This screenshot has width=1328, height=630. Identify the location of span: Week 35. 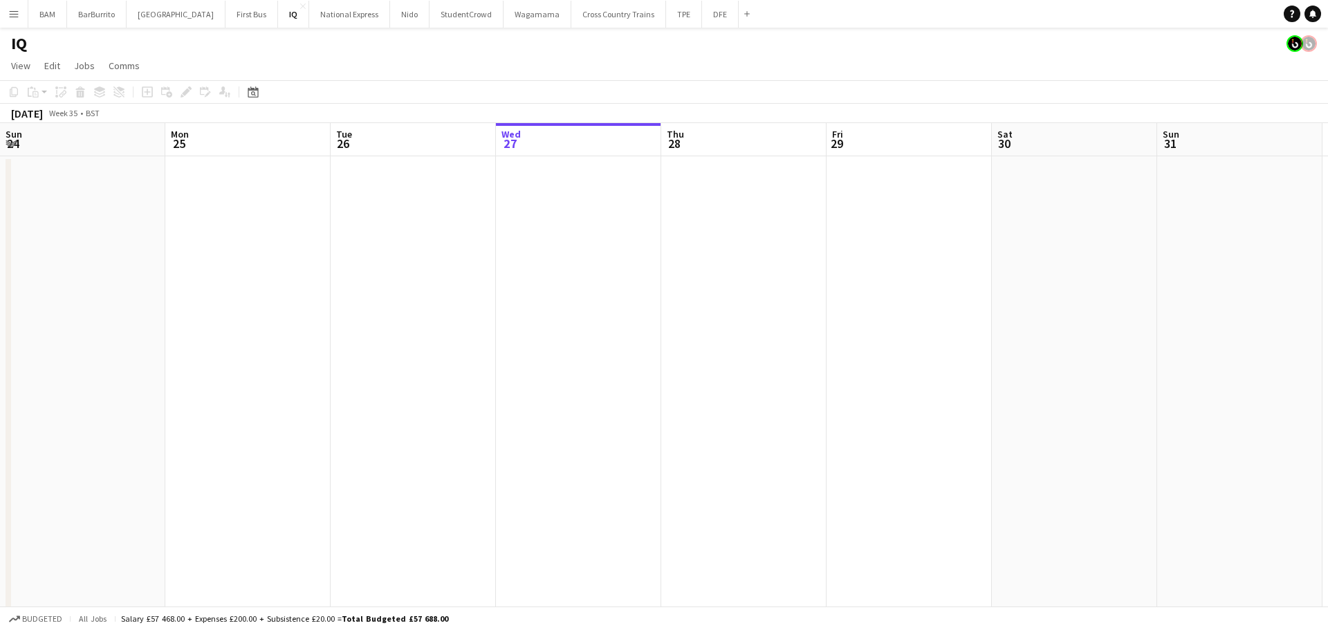
(63, 113).